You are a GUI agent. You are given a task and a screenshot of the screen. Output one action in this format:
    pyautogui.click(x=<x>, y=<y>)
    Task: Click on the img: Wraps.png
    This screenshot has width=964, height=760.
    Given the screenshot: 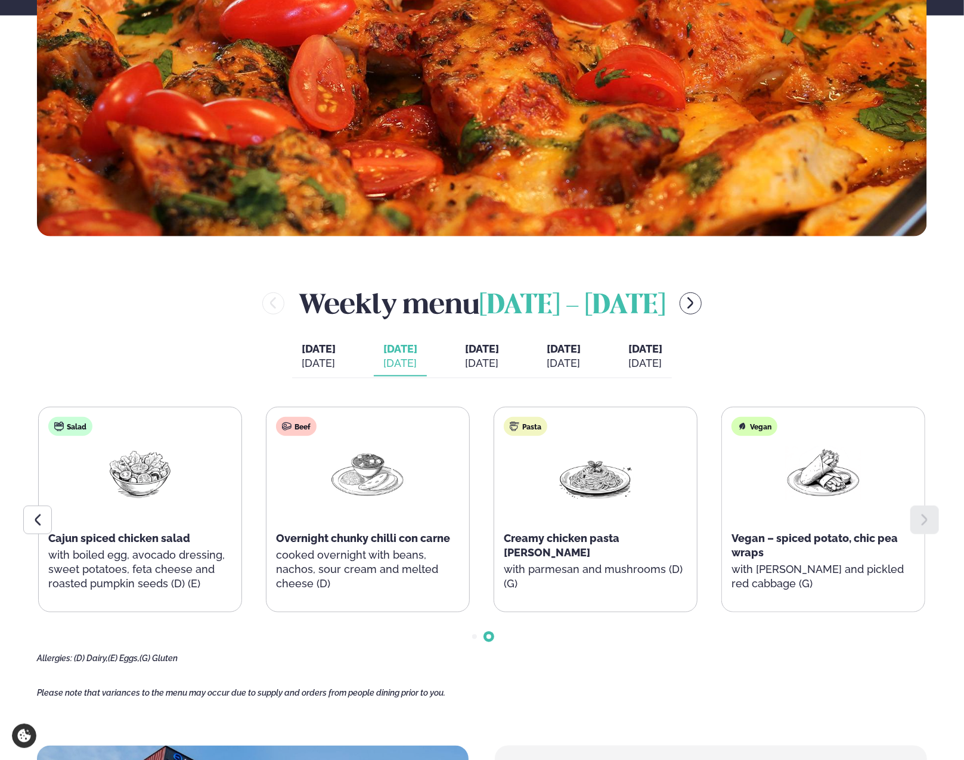 What is the action you would take?
    pyautogui.click(x=823, y=473)
    